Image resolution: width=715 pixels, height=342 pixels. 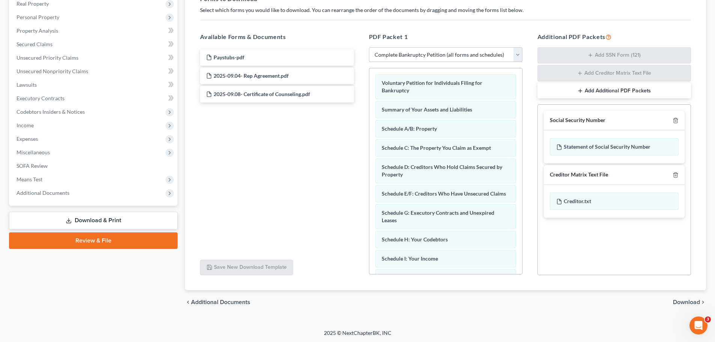 What do you see at coordinates (188, 302) in the screenshot?
I see `i: chevron_left` at bounding box center [188, 302].